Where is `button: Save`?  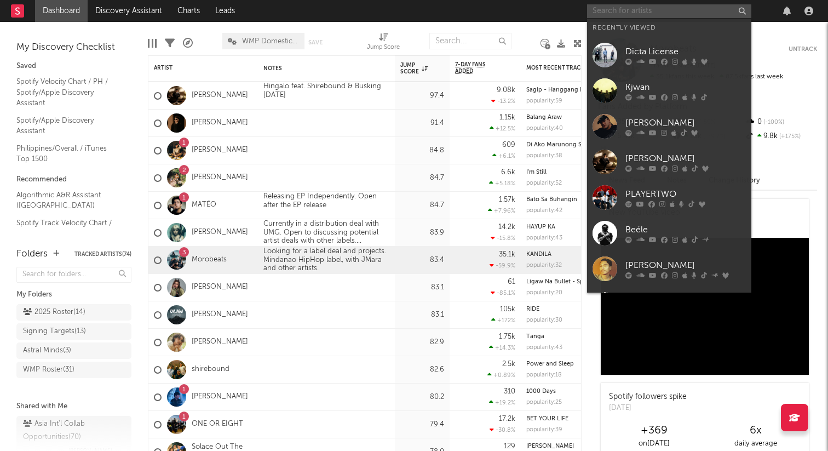 button: Save is located at coordinates (315, 42).